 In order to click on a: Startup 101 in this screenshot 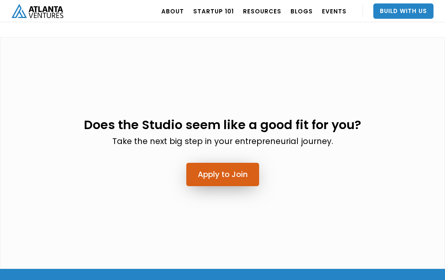, I will do `click(213, 11)`.